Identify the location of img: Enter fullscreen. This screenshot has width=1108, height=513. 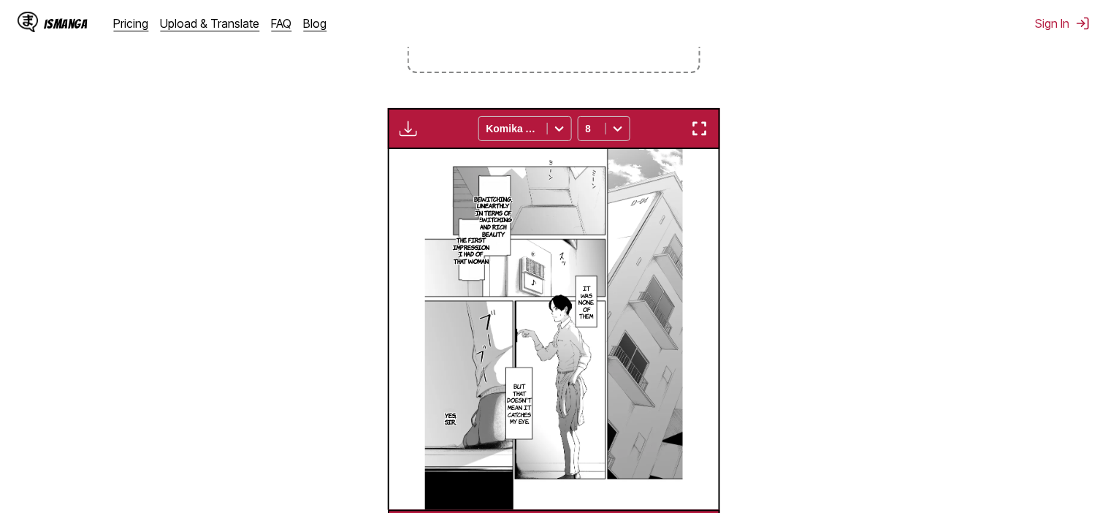
(699, 129).